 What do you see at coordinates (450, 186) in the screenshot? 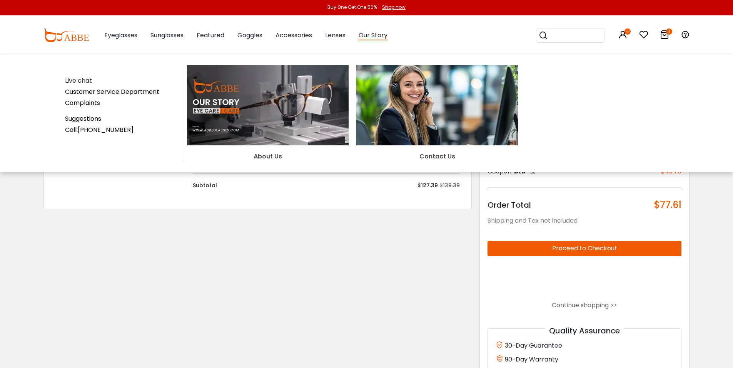
I see `div: $139.39` at bounding box center [450, 186].